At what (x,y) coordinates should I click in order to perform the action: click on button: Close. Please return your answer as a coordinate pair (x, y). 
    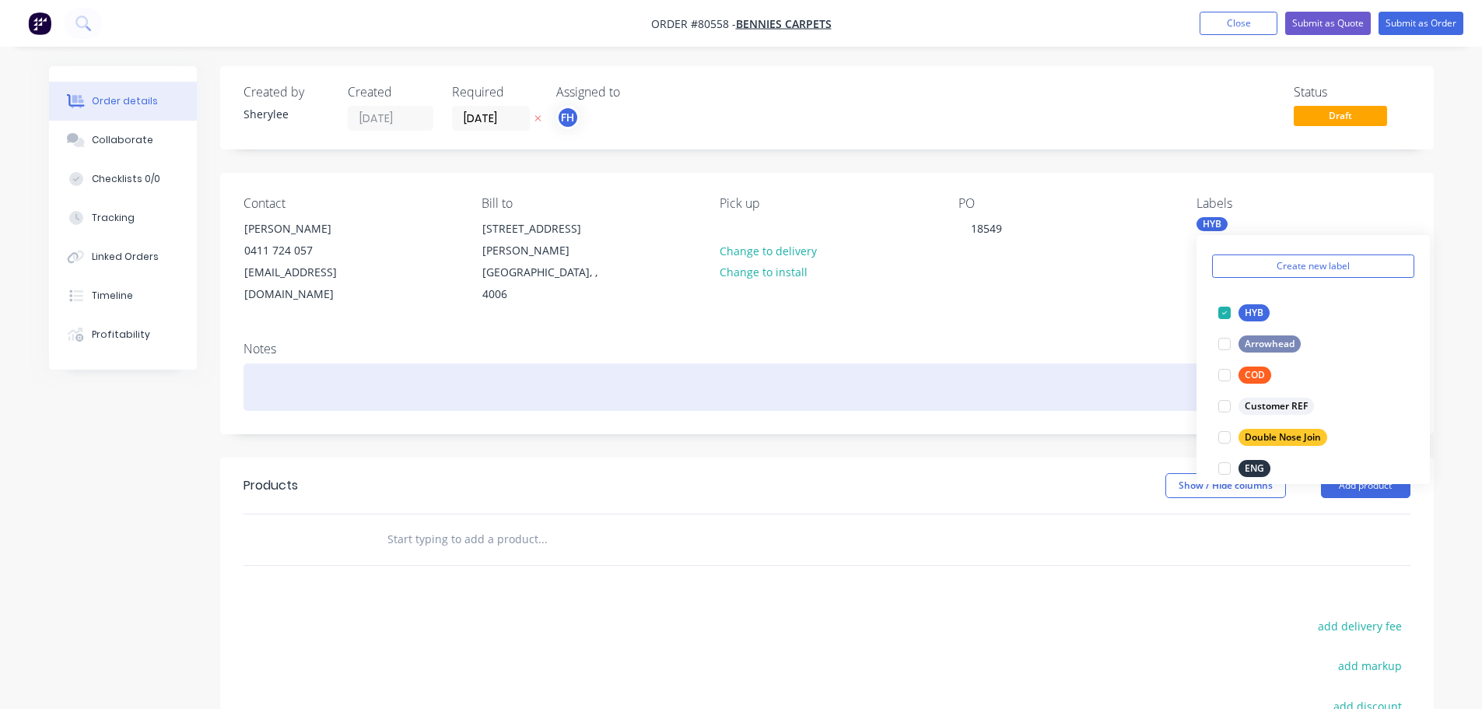
    Looking at the image, I should click on (1238, 23).